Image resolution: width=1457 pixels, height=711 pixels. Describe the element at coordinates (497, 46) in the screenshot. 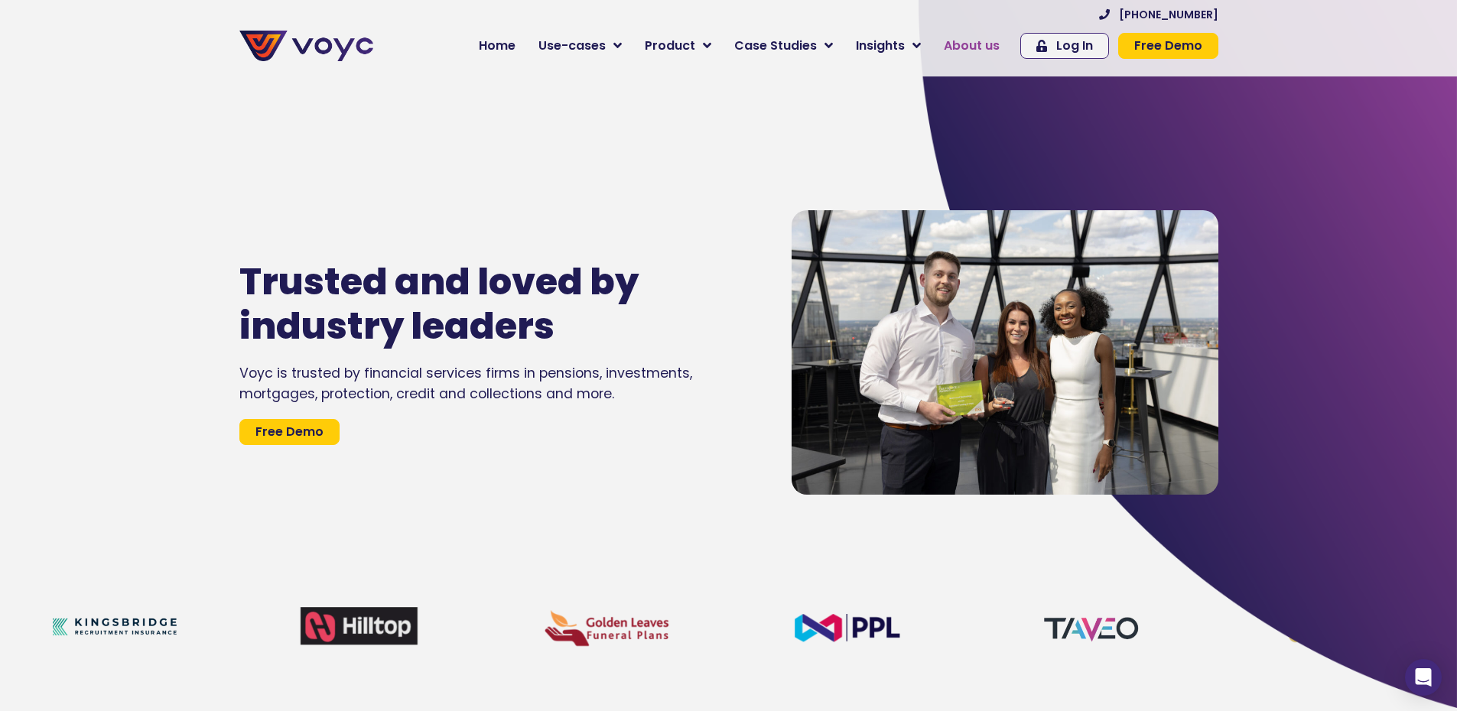

I see `span: Home` at that location.